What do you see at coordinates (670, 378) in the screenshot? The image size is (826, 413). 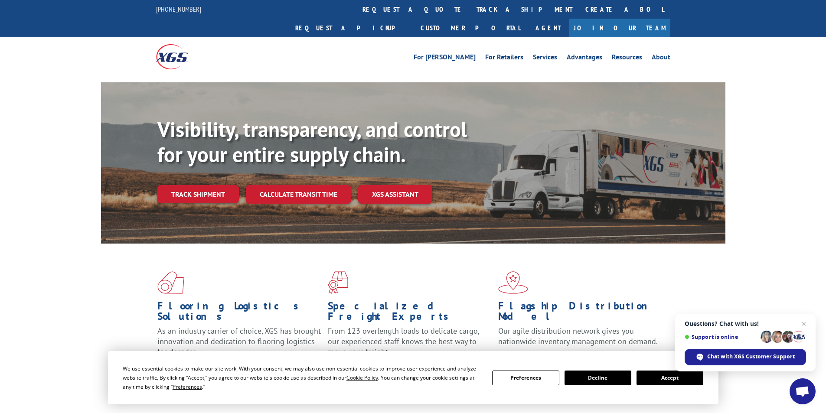 I see `button: Accept` at bounding box center [670, 378].